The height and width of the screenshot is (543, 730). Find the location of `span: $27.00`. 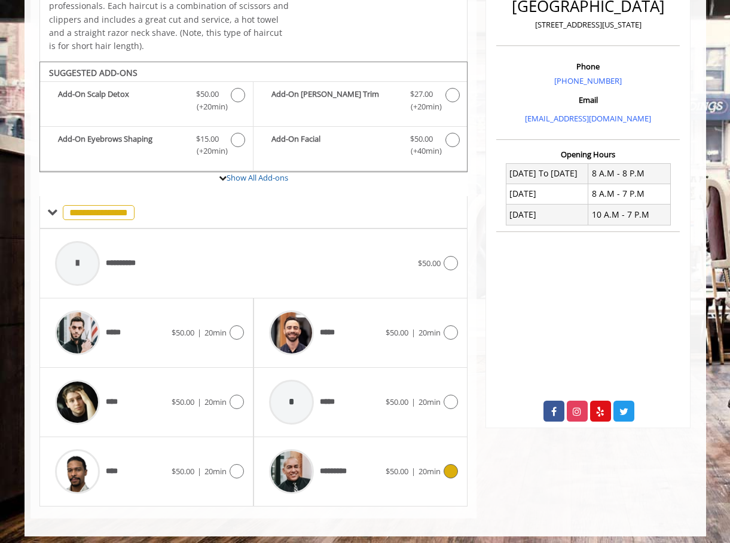

span: $27.00 is located at coordinates (422, 94).